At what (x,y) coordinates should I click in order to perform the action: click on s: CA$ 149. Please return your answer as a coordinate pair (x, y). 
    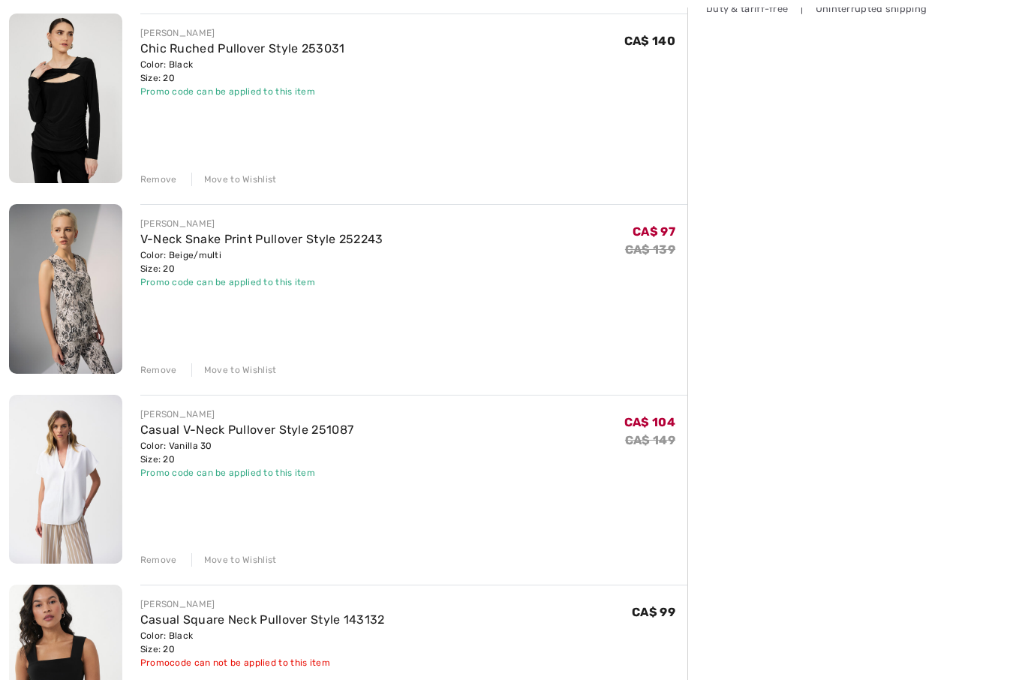
    Looking at the image, I should click on (650, 440).